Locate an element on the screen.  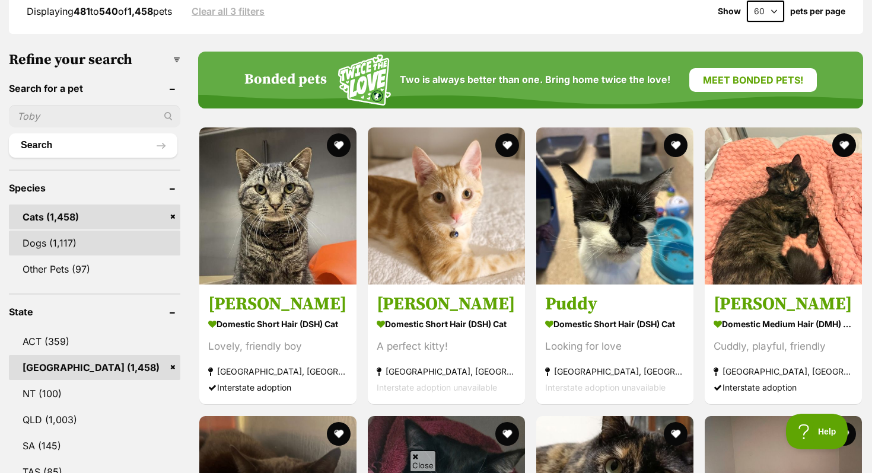
a: SA (145) is located at coordinates (94, 446).